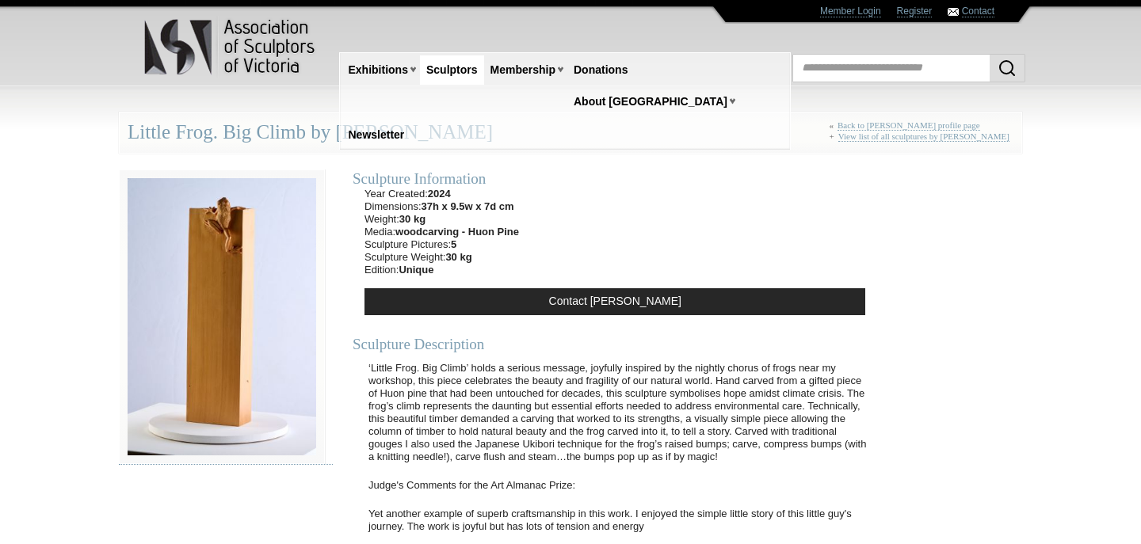 This screenshot has height=544, width=1141. Describe the element at coordinates (441, 194) in the screenshot. I see `li: Year Created:` at that location.